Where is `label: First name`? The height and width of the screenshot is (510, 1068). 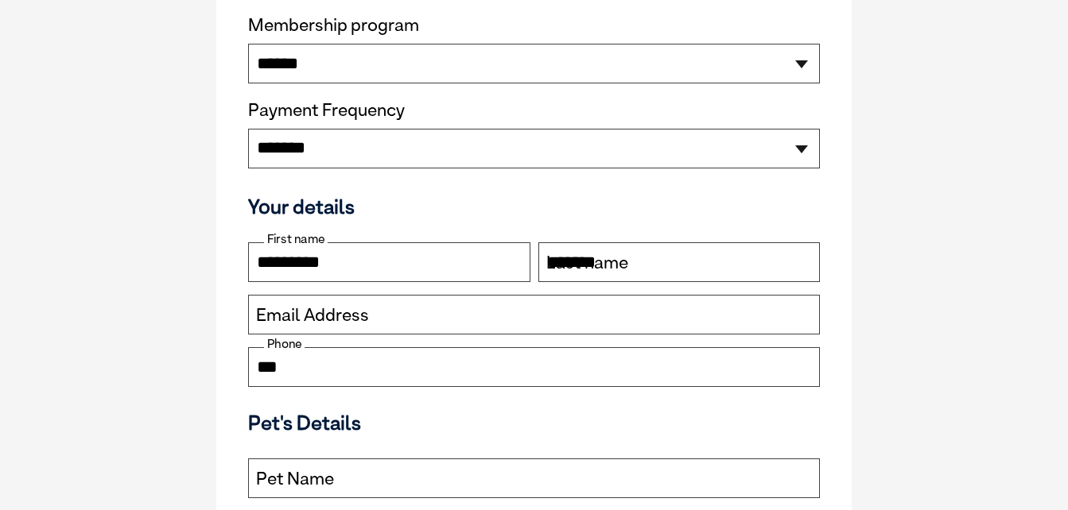 label: First name is located at coordinates (296, 239).